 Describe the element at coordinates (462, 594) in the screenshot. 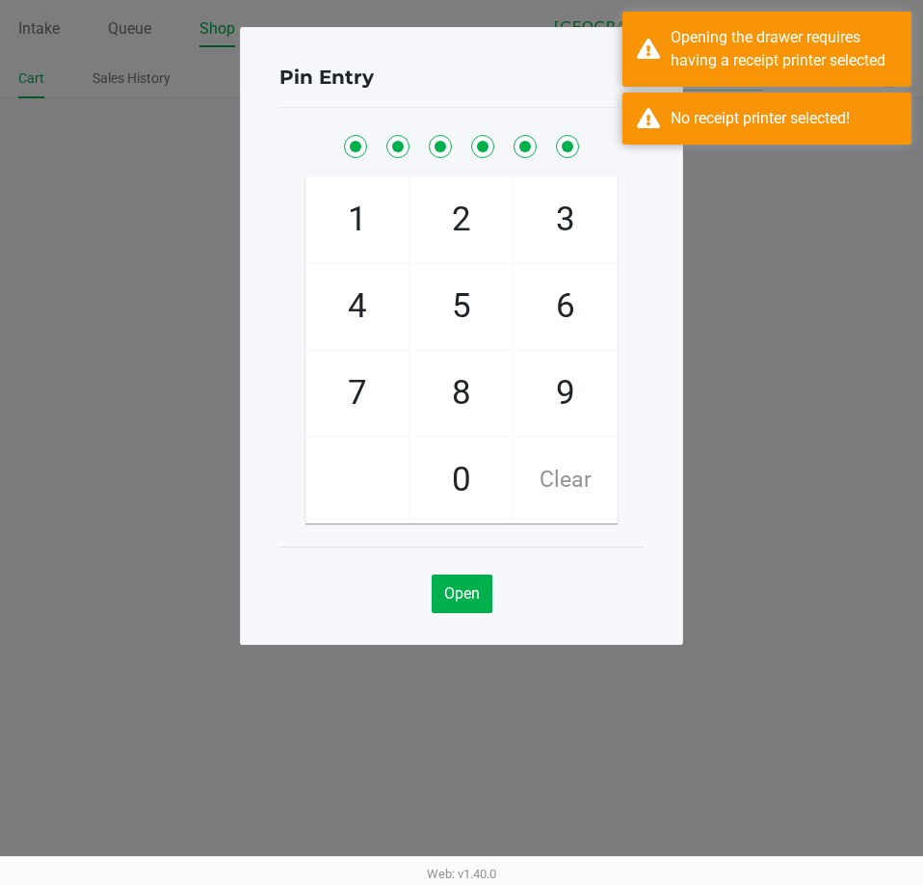

I see `button: Open` at that location.